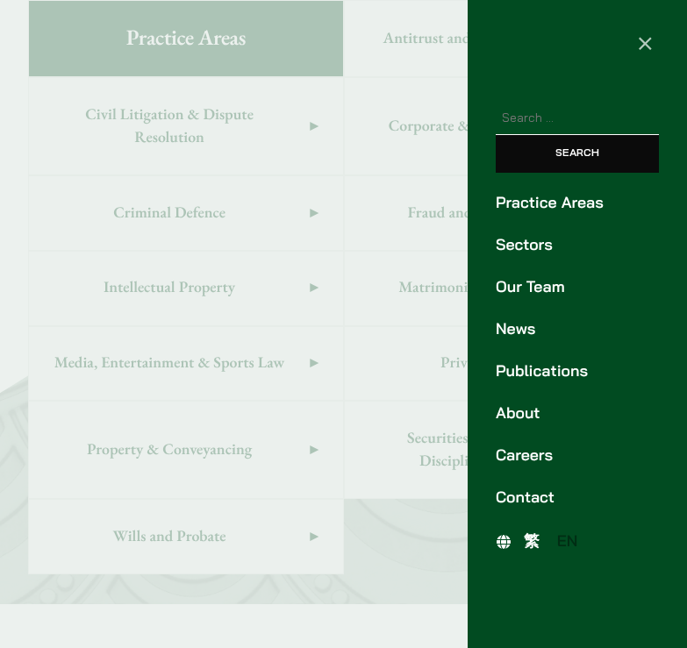 This screenshot has width=687, height=648. Describe the element at coordinates (577, 153) in the screenshot. I see `input: Search` at that location.